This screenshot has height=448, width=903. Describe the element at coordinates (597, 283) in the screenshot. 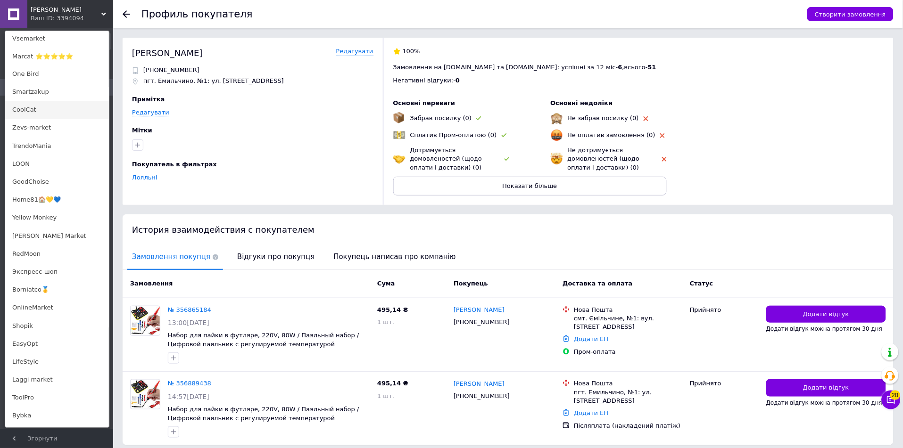

I see `span: Доставка та оплата` at that location.